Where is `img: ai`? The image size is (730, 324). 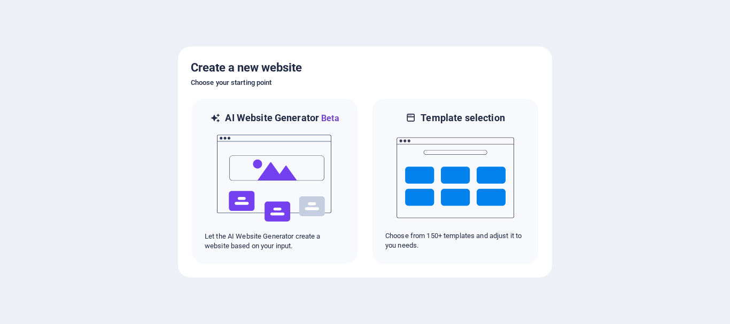
img: ai is located at coordinates (275, 179).